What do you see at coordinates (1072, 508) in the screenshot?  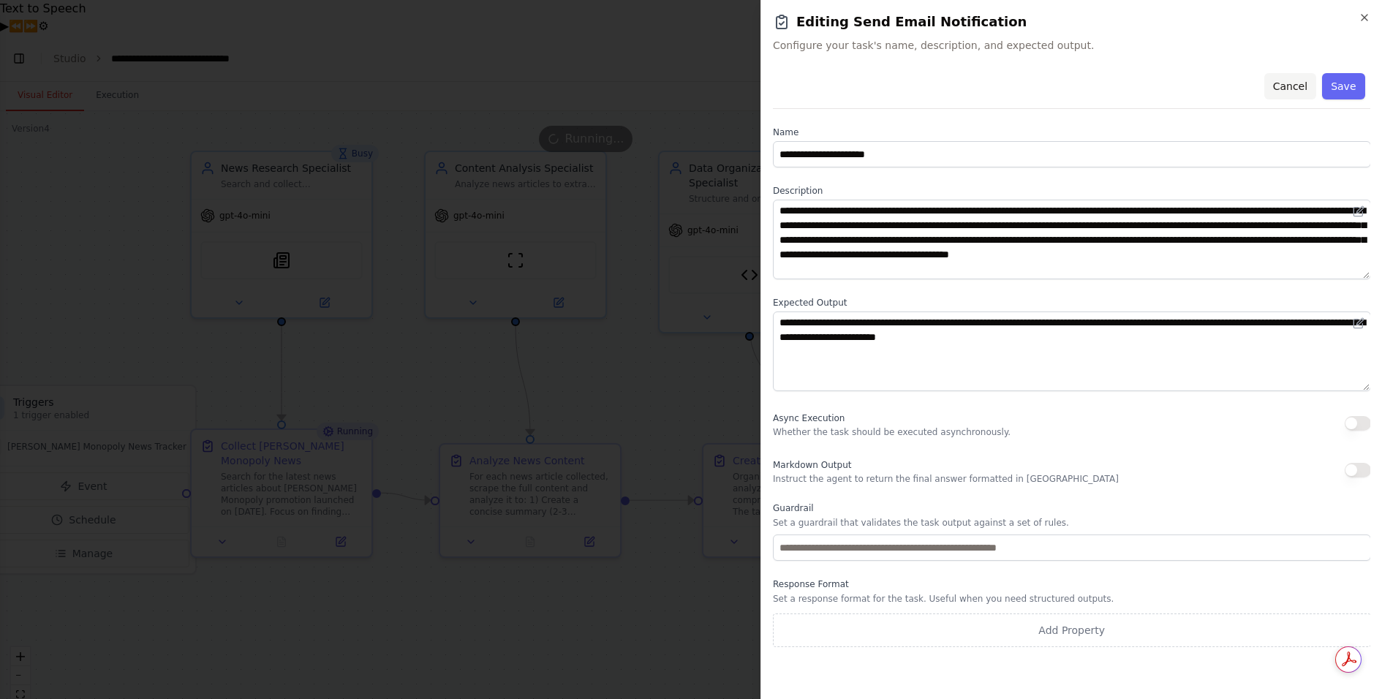 I see `label: Guardrail` at bounding box center [1072, 508].